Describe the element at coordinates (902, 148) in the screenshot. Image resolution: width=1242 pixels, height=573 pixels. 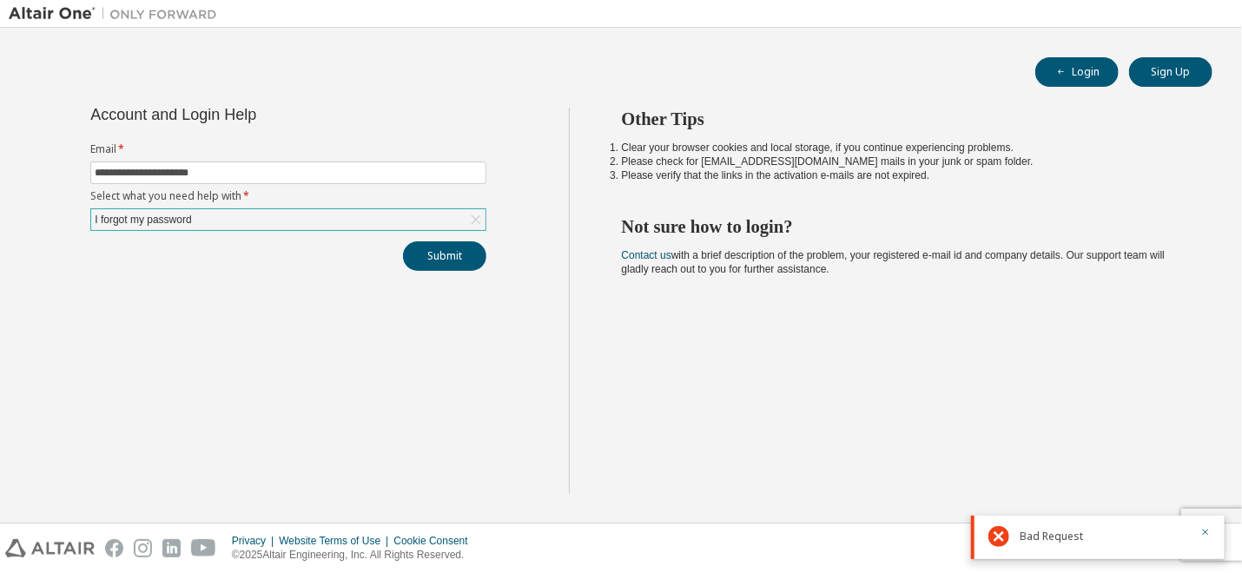
I see `li: Clear your browser cookies and local storage, if you continue experiencing problems.` at that location.